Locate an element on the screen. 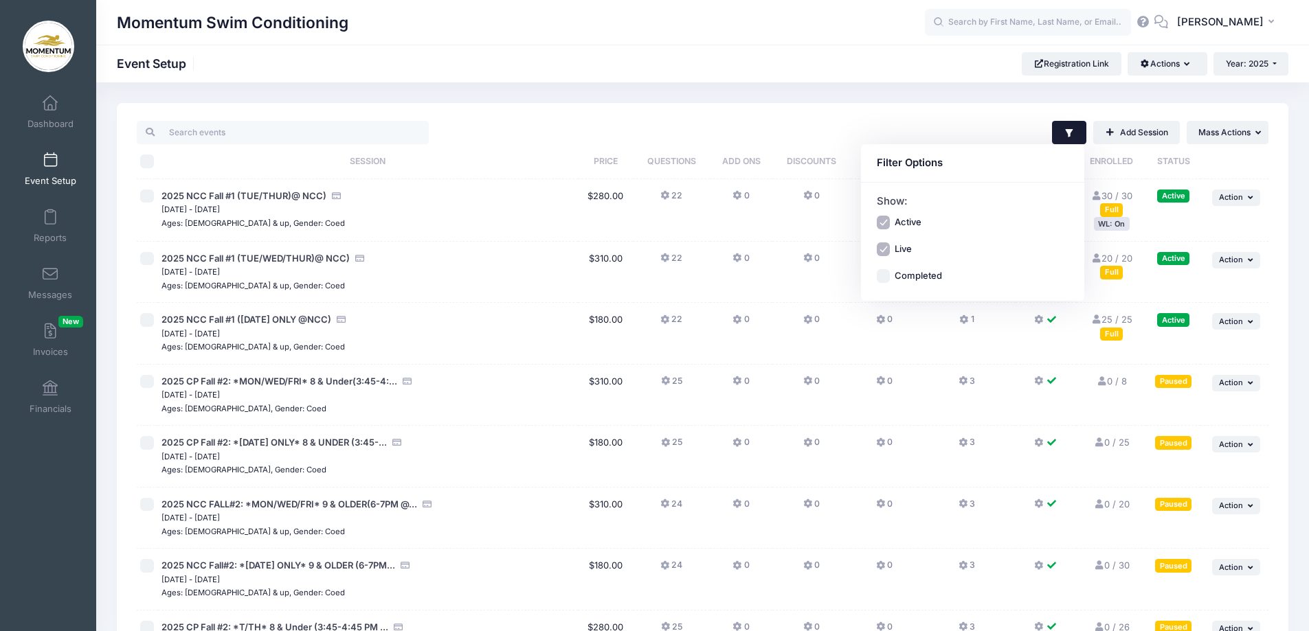  span: Discounts is located at coordinates (811, 161).